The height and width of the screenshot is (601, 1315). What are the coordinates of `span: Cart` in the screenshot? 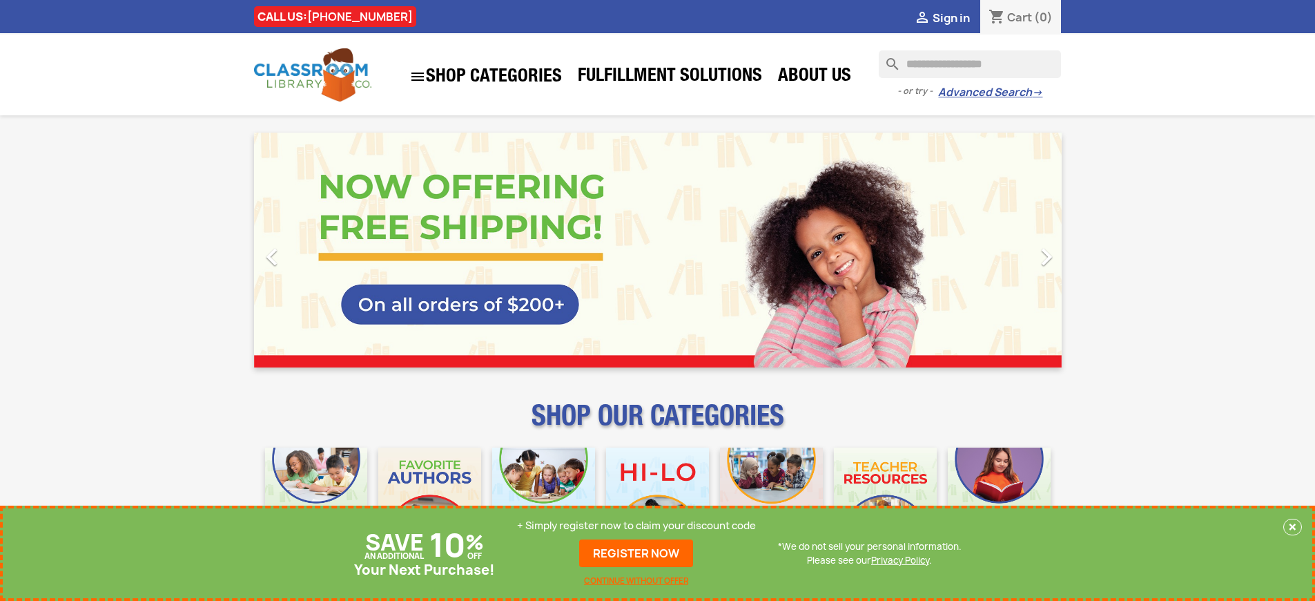 It's located at (1020, 17).